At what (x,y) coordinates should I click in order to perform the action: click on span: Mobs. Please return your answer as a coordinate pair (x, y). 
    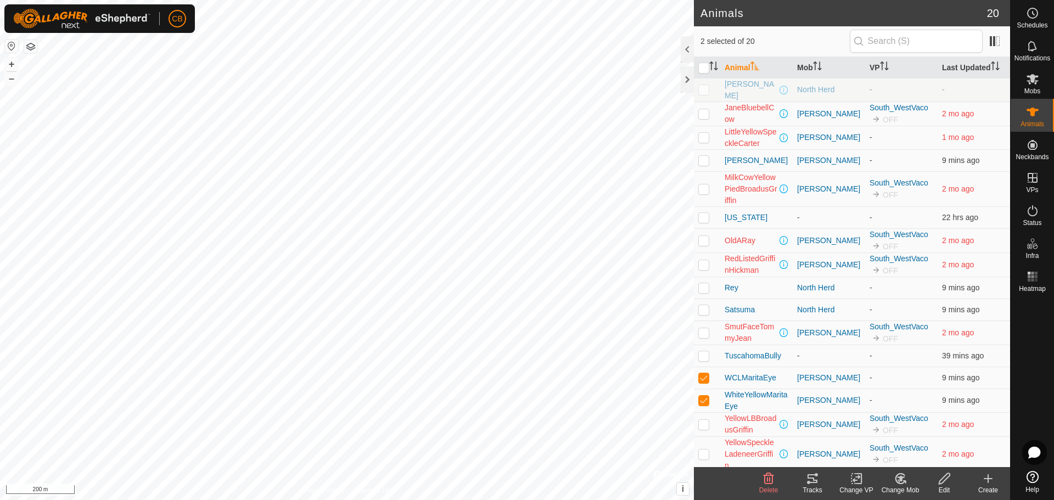
    Looking at the image, I should click on (1032, 91).